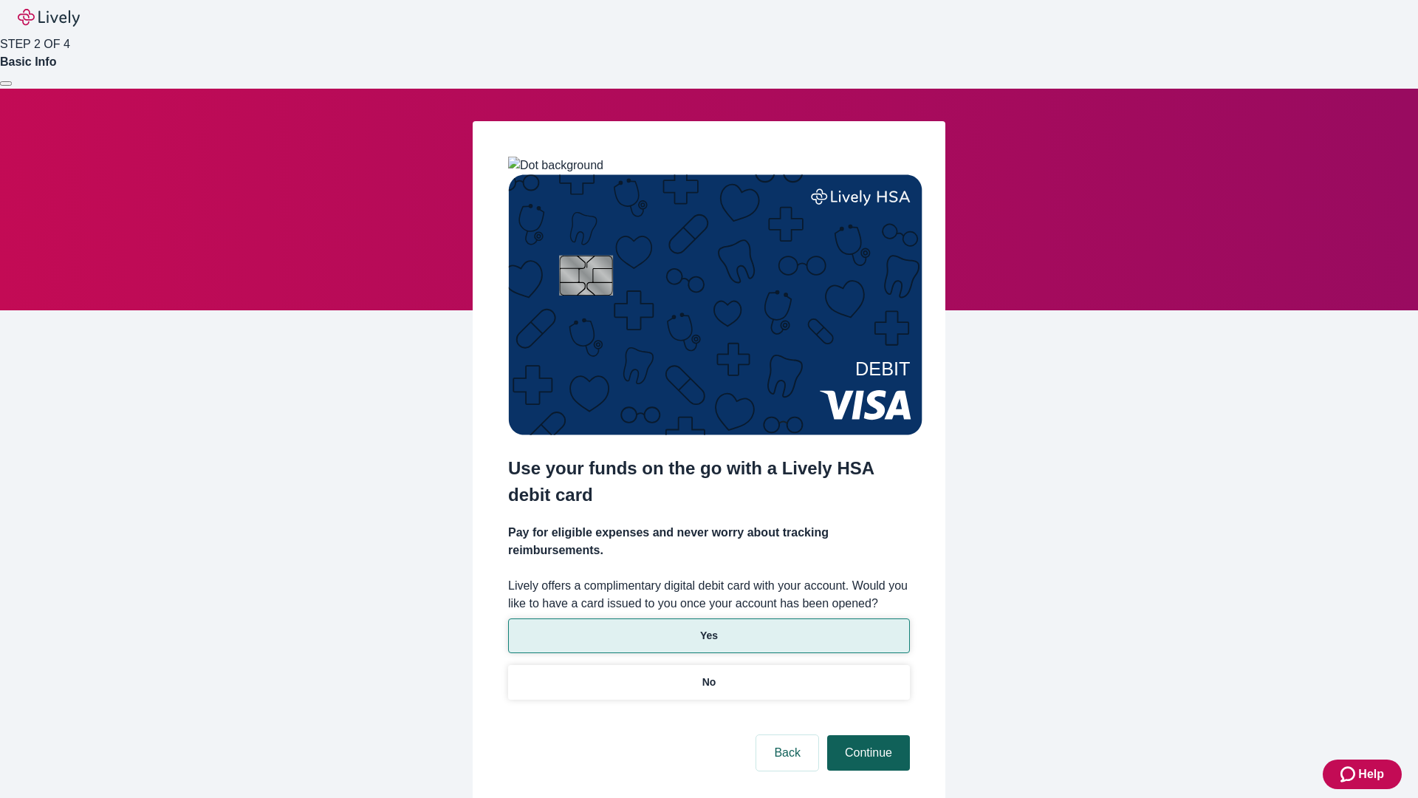 Image resolution: width=1418 pixels, height=798 pixels. I want to click on span: Help, so click(1371, 774).